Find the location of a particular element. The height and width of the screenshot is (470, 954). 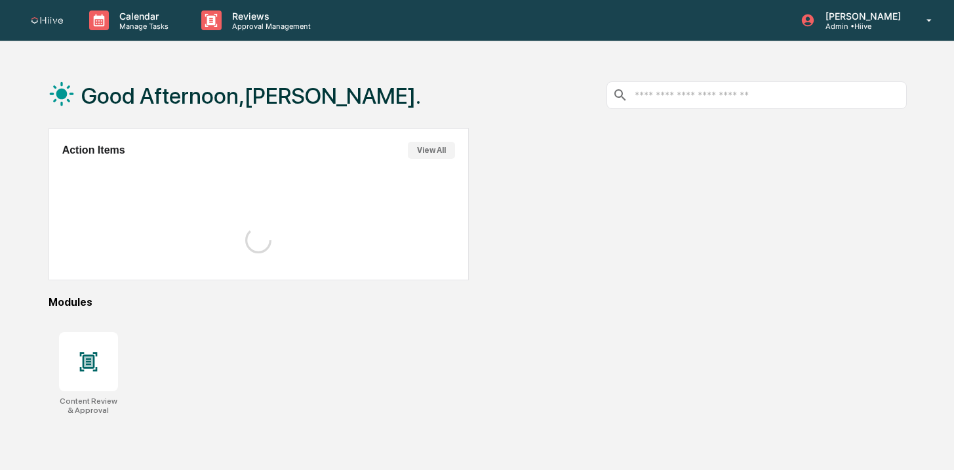

p: Calendar is located at coordinates (142, 16).